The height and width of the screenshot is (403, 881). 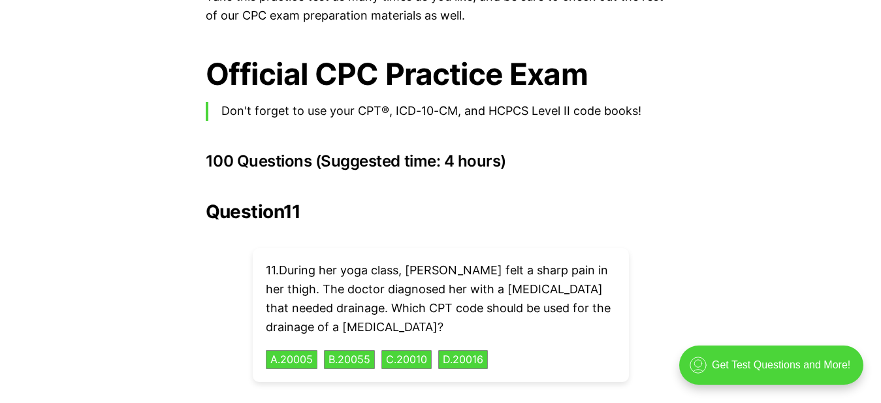 I want to click on button: B.20055, so click(x=349, y=360).